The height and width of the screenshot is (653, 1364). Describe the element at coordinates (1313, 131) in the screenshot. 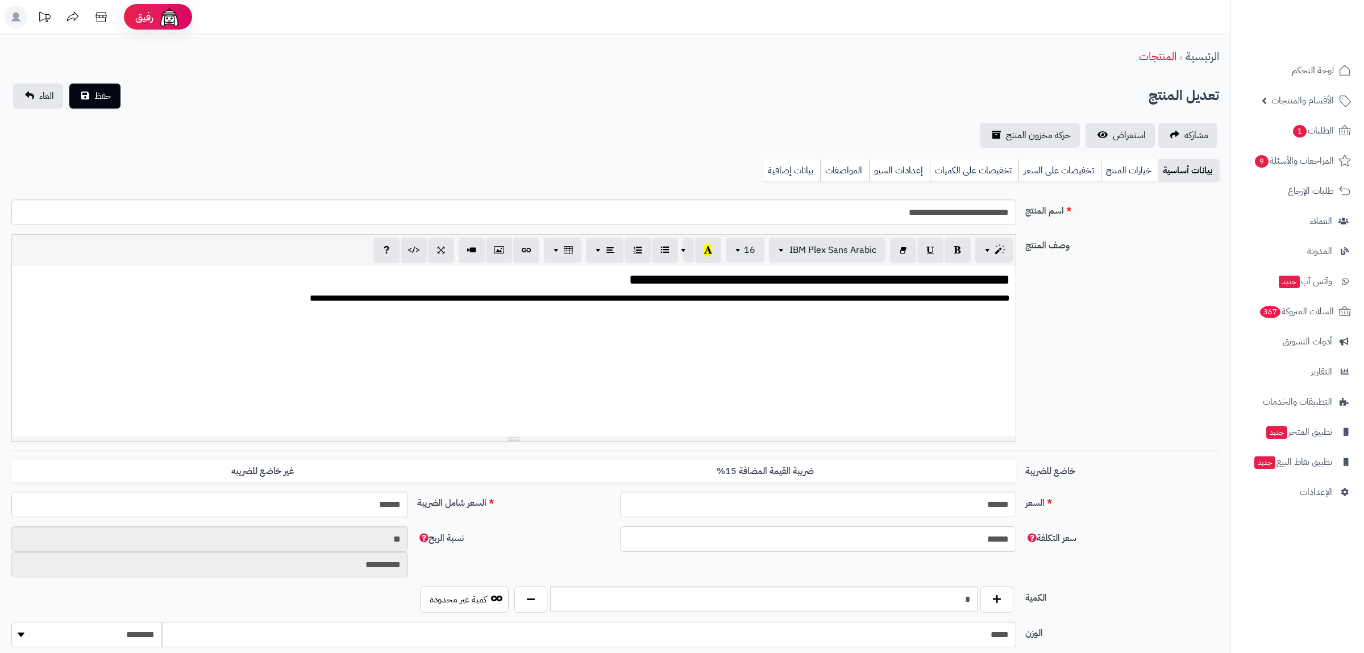

I see `span: الطلبات` at that location.